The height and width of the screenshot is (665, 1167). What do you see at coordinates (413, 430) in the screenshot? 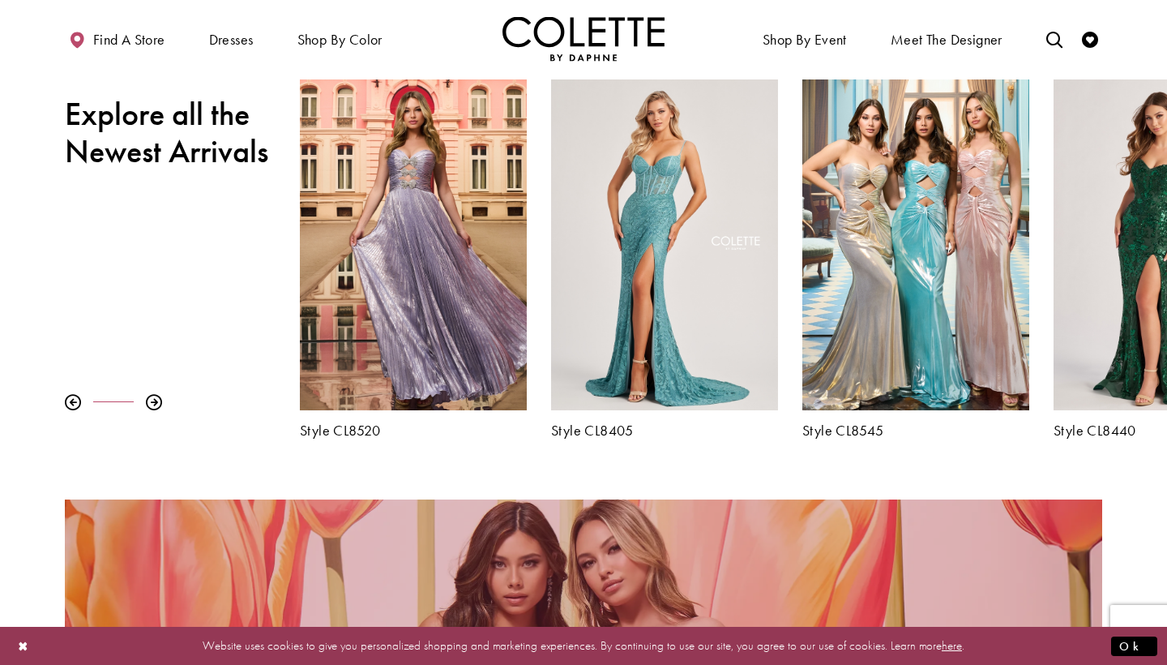
I see `a: Style CL8520` at bounding box center [413, 430].